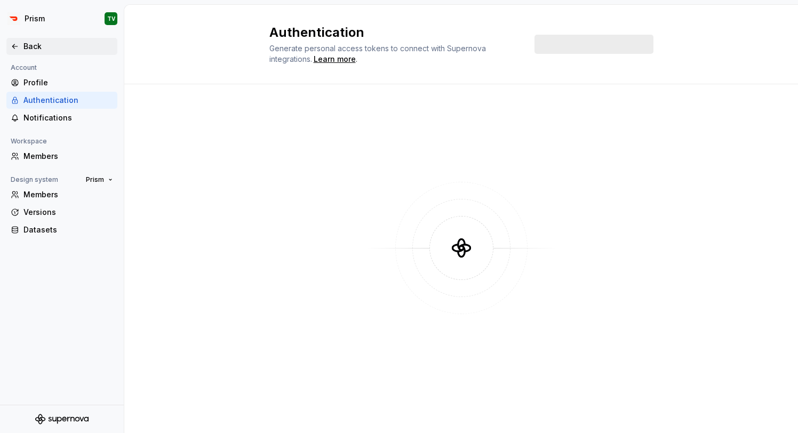 This screenshot has width=798, height=433. I want to click on h2: Authentication, so click(395, 33).